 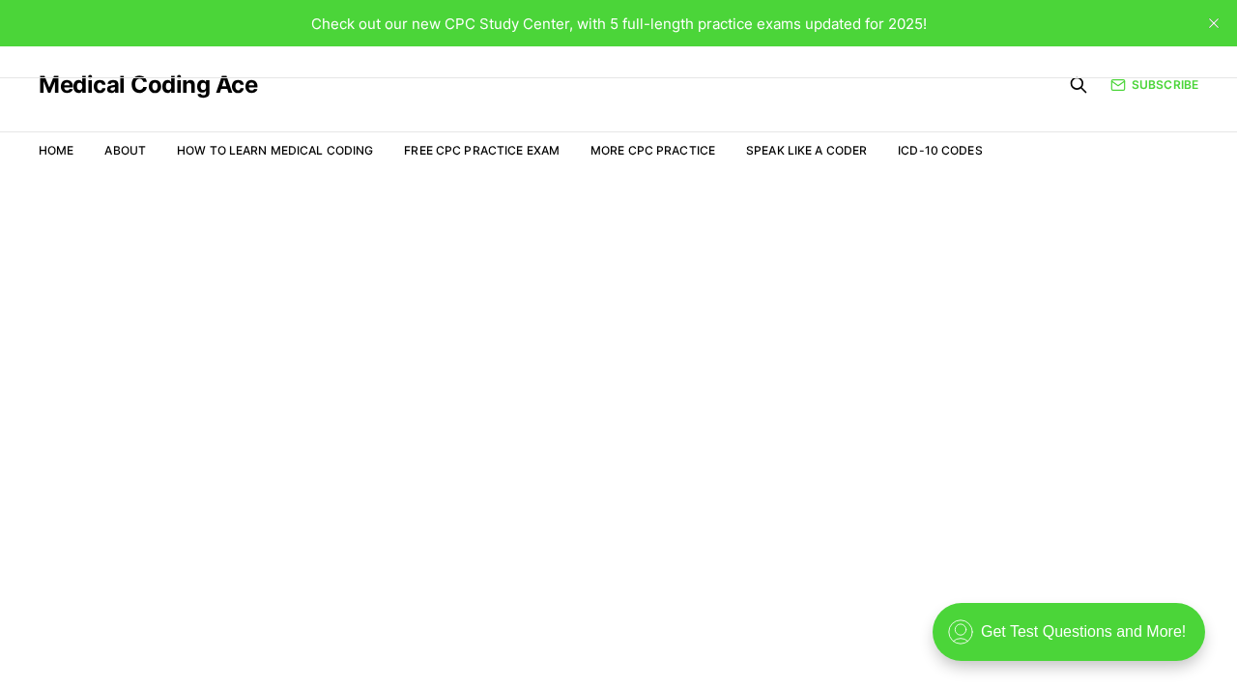 I want to click on a: Subscribe, so click(x=1154, y=85).